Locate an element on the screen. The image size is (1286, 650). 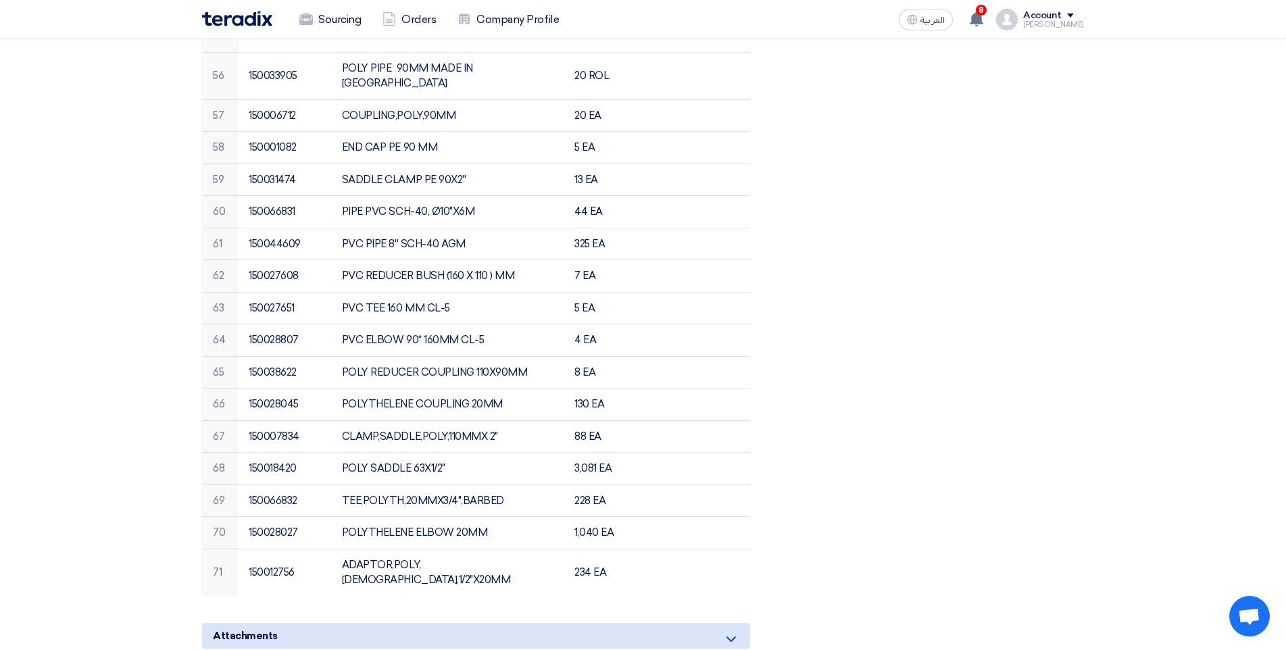
a: Sourcing is located at coordinates (330, 20).